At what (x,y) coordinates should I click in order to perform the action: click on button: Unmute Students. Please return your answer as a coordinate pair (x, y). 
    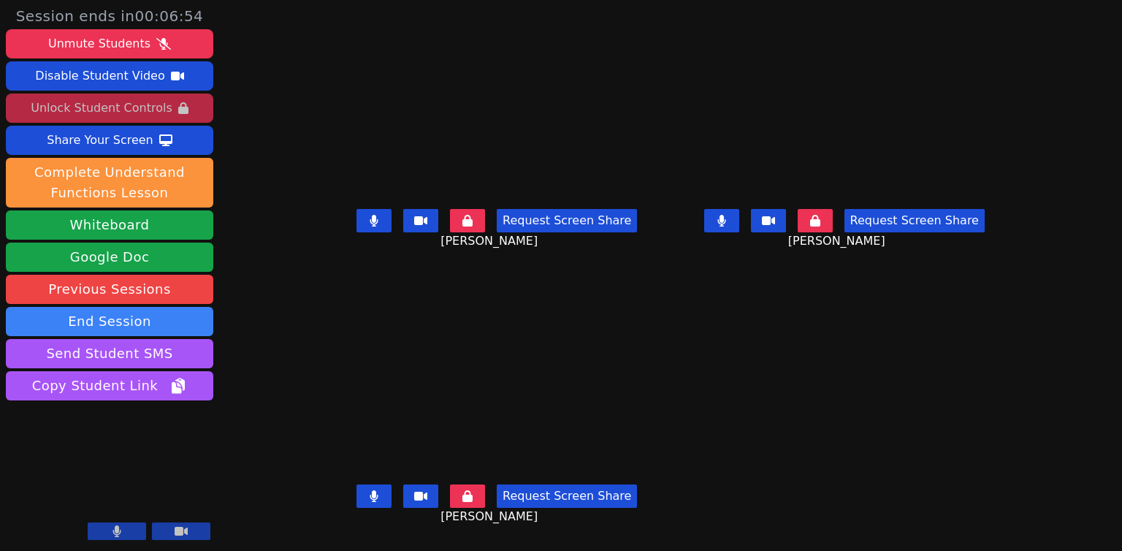
    Looking at the image, I should click on (110, 44).